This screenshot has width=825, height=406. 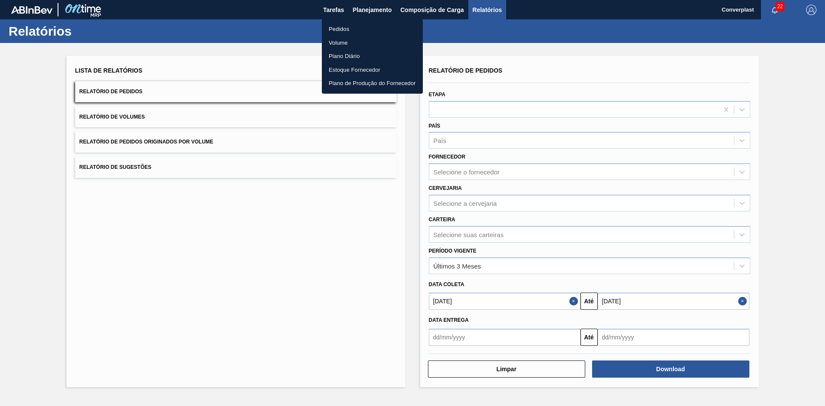 I want to click on a: Plano de Produção do Fornecedor, so click(x=372, y=83).